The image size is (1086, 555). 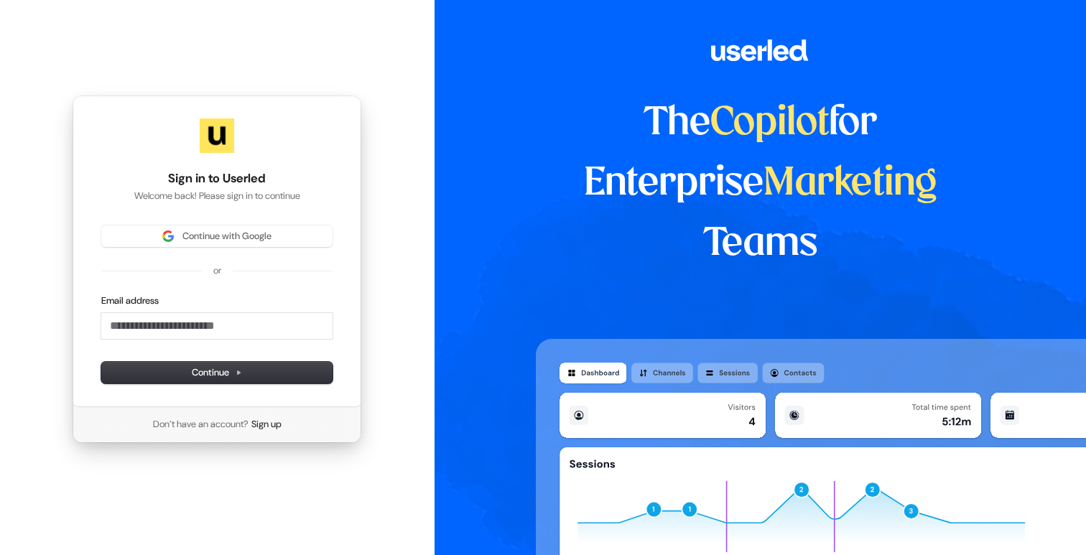 I want to click on span: Marketing, so click(x=851, y=184).